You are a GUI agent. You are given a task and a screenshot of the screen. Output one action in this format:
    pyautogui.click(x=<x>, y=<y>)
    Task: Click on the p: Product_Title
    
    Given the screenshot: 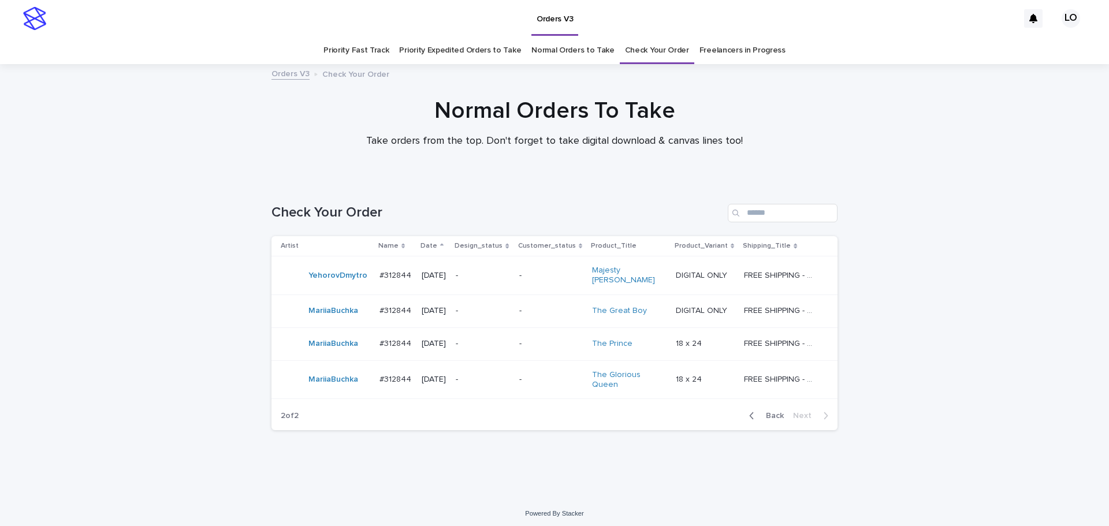 What is the action you would take?
    pyautogui.click(x=613, y=246)
    